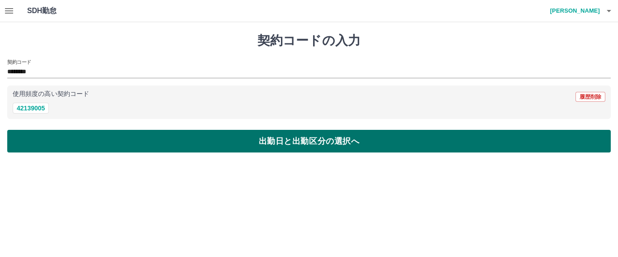 The width and height of the screenshot is (618, 257). What do you see at coordinates (19, 62) in the screenshot?
I see `h2: 契約コード` at bounding box center [19, 62].